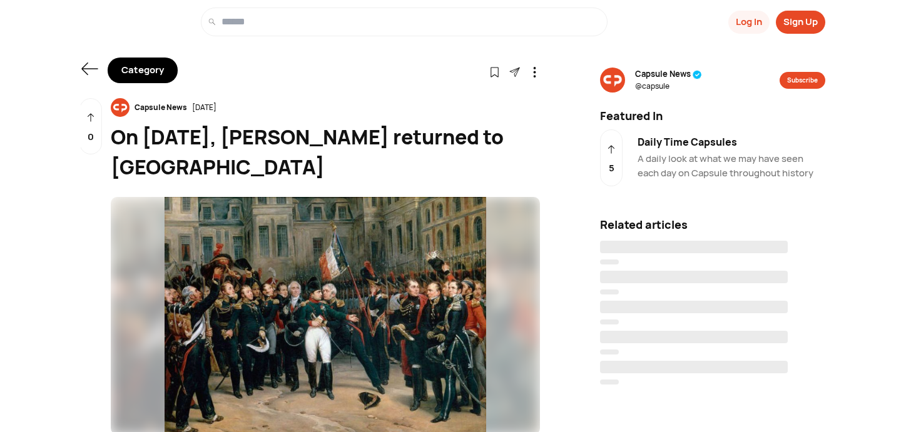 Image resolution: width=906 pixels, height=432 pixels. I want to click on div: Category, so click(143, 70).